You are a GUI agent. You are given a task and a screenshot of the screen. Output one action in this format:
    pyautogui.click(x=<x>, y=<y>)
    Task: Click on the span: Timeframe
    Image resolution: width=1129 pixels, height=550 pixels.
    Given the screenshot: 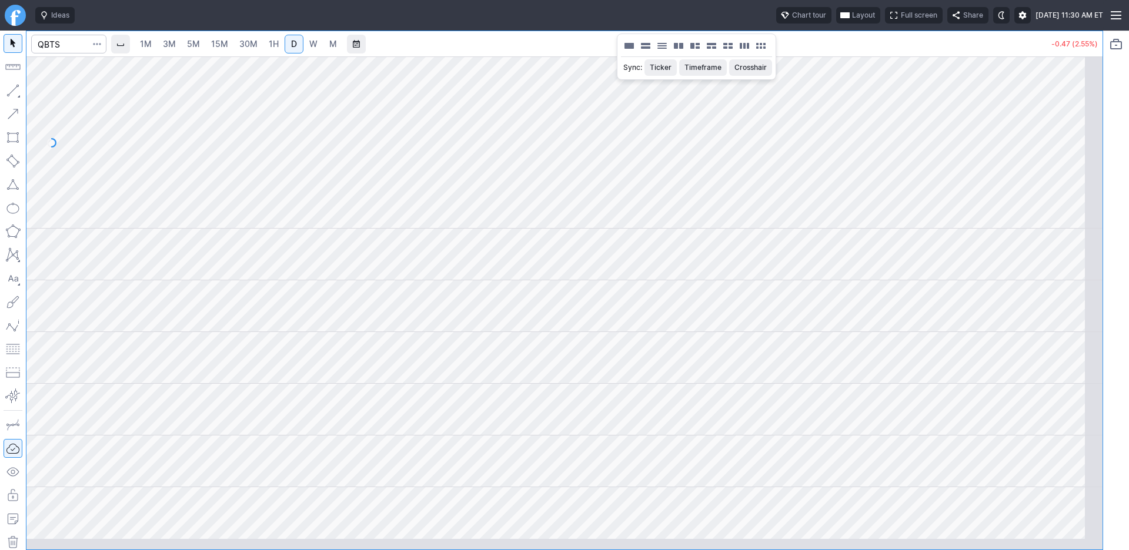 What is the action you would take?
    pyautogui.click(x=703, y=68)
    